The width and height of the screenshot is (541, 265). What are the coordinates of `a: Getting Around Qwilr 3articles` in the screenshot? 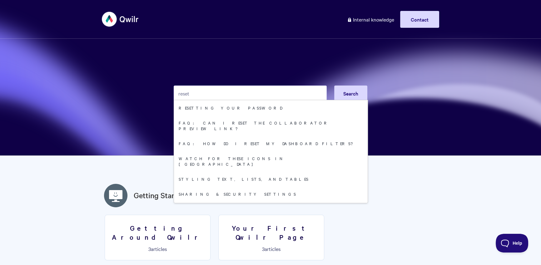 It's located at (157, 238).